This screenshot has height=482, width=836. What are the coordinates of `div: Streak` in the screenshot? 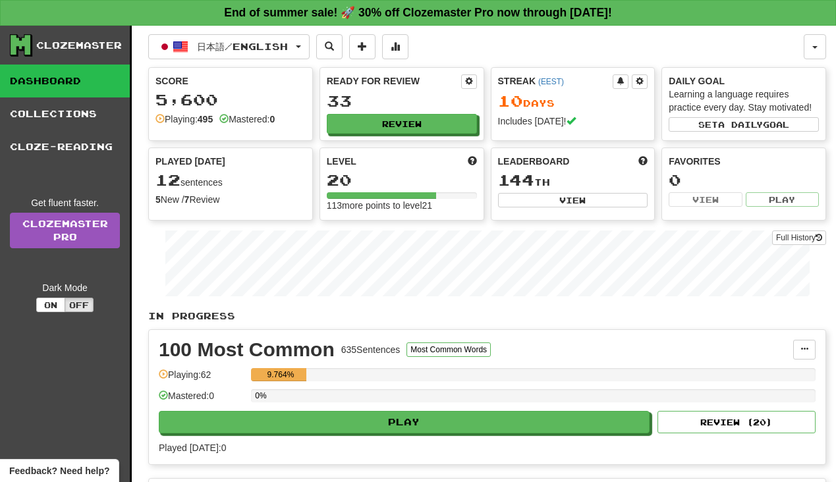 It's located at (555, 81).